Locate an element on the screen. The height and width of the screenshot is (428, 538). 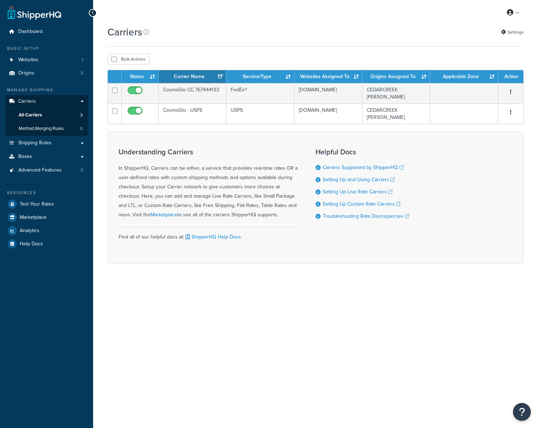
a: Dashboard is located at coordinates (47, 32).